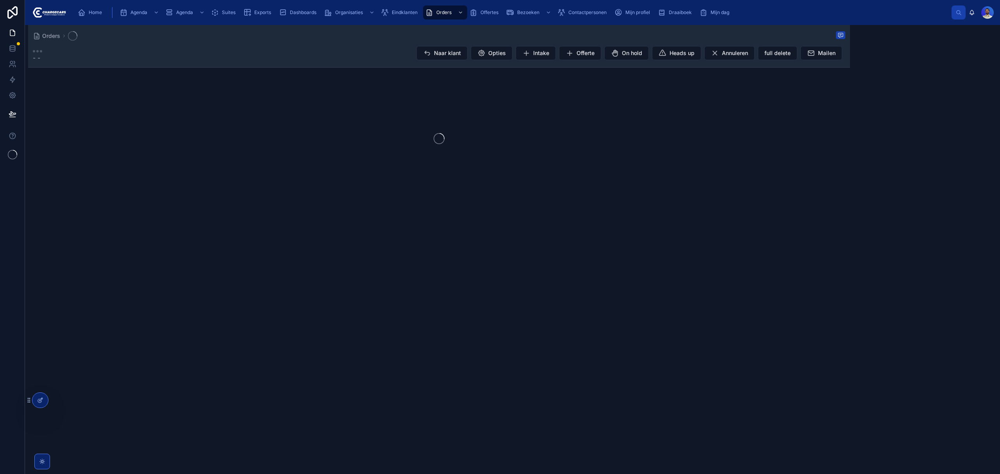 The height and width of the screenshot is (474, 1000). I want to click on a: Suites, so click(225, 12).